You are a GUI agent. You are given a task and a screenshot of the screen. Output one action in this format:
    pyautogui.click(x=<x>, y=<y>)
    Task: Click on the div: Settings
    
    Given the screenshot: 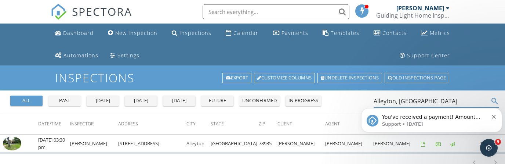 What is the action you would take?
    pyautogui.click(x=128, y=55)
    